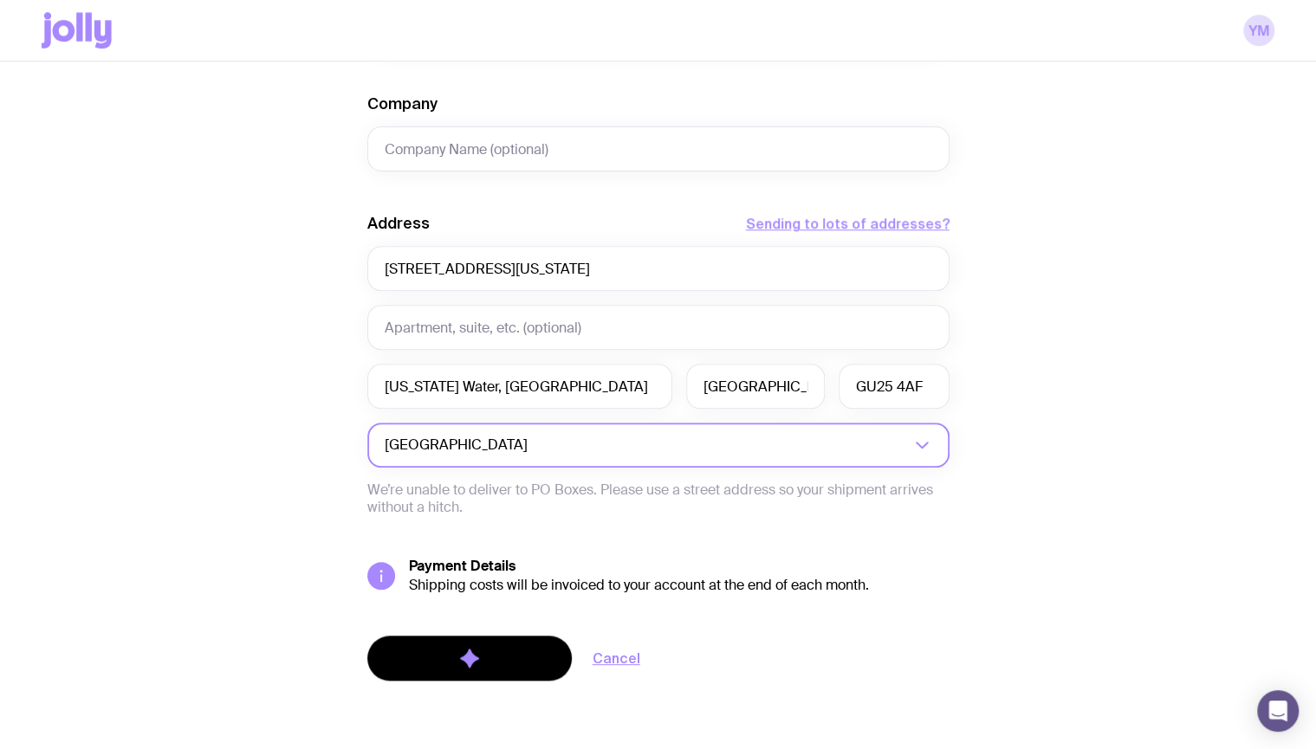 Image resolution: width=1316 pixels, height=749 pixels. What do you see at coordinates (679, 567) in the screenshot?
I see `h5: Payment Details` at bounding box center [679, 567].